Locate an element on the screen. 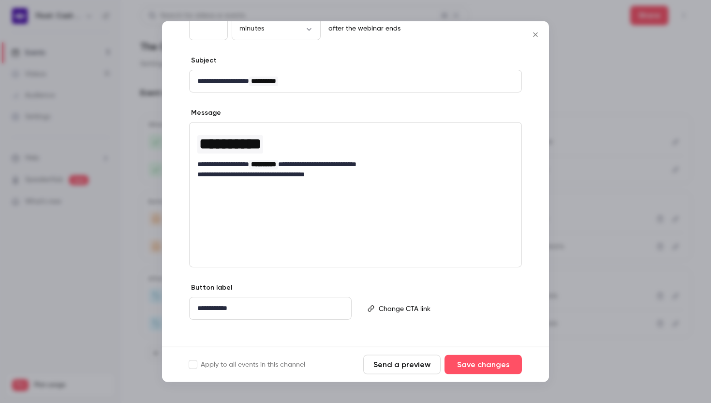  p: after the webinar ends is located at coordinates (363, 29).